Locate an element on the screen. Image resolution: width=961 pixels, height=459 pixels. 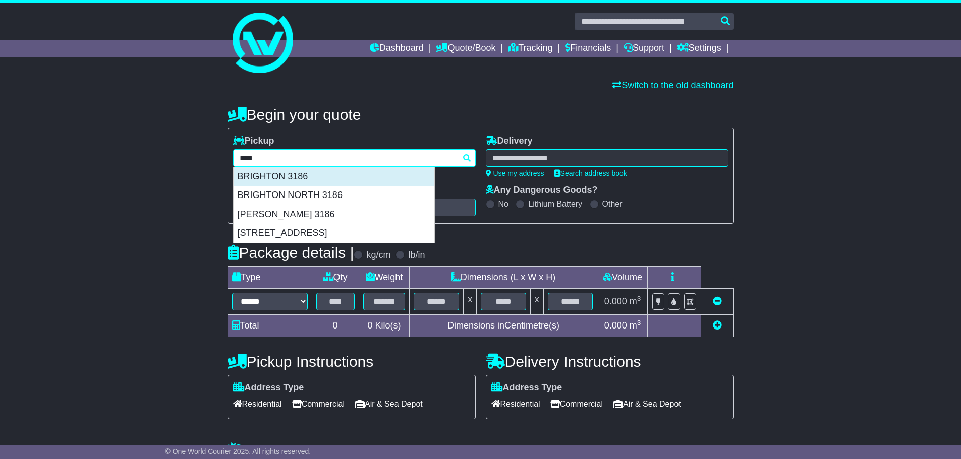
div: BRIGHTON NORTH 3186 is located at coordinates (334, 196).